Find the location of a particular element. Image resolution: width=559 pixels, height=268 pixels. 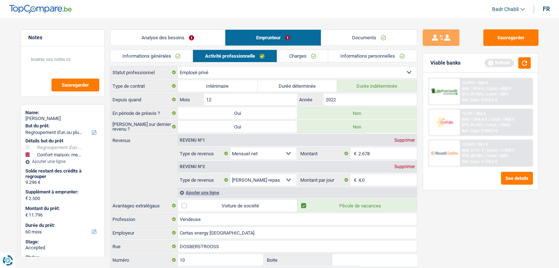

label: Revenus is located at coordinates (144, 139).